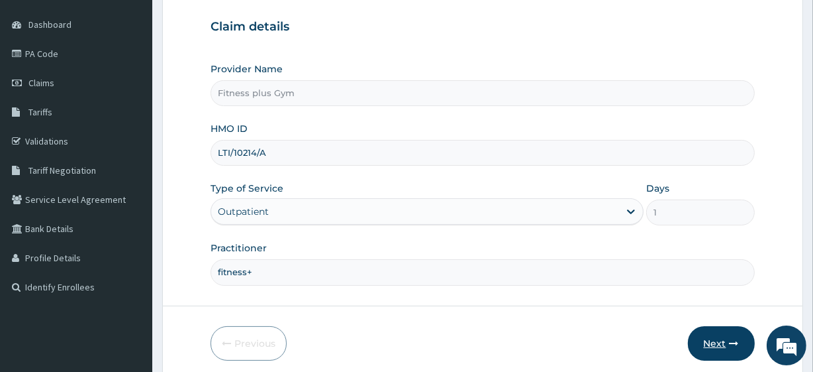 This screenshot has height=372, width=813. Describe the element at coordinates (482, 27) in the screenshot. I see `h3: Claim details` at that location.